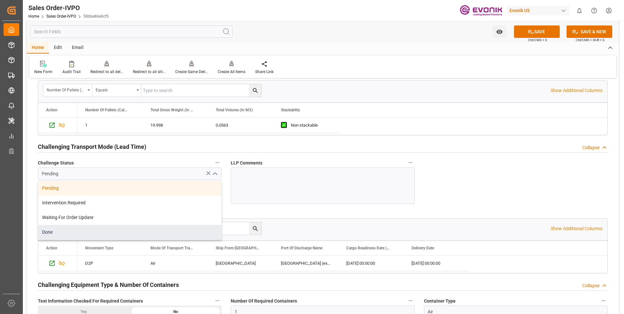  I want to click on div: Intervention Required, so click(130, 203).